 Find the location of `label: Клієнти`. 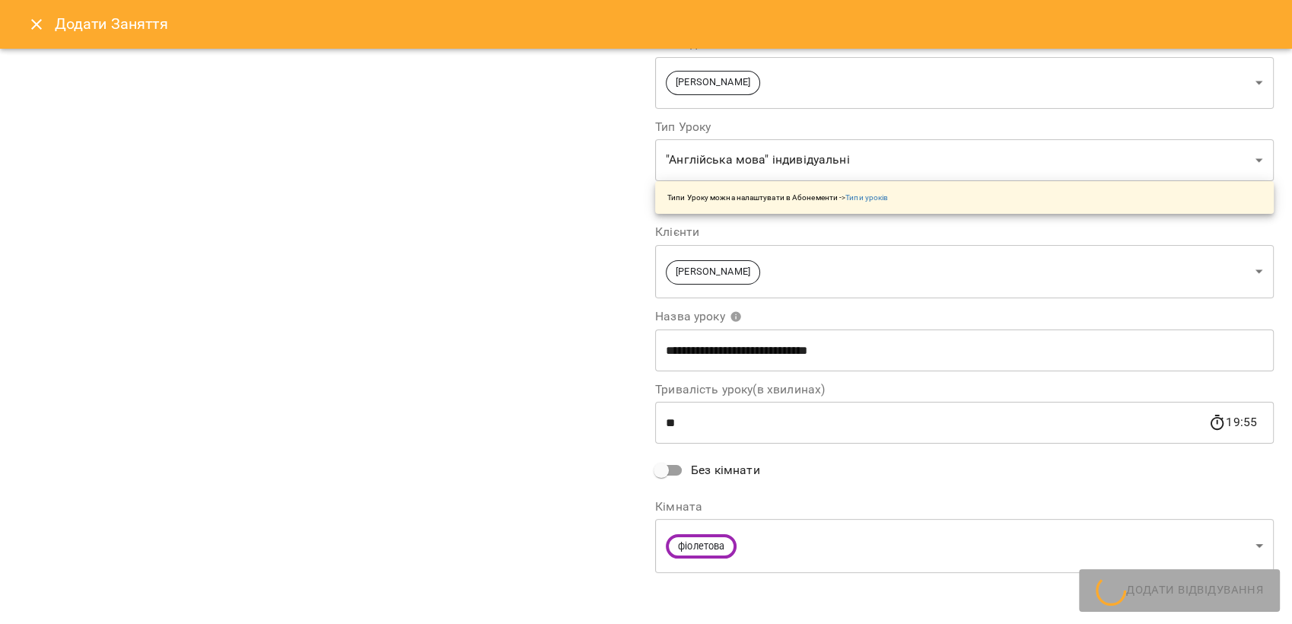

label: Клієнти is located at coordinates (964, 232).